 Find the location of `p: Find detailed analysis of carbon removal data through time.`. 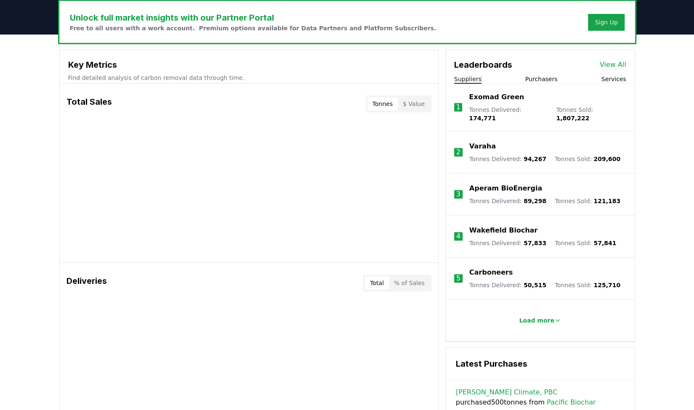

p: Find detailed analysis of carbon removal data through time. is located at coordinates (249, 78).